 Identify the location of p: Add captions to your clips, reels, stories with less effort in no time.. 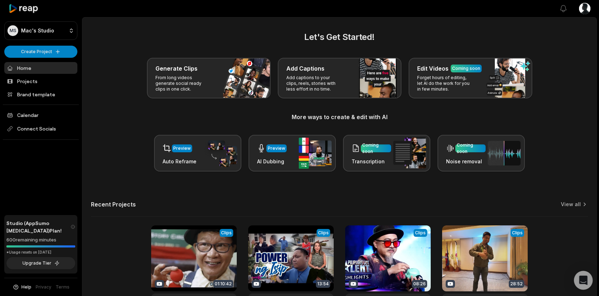
(314, 83).